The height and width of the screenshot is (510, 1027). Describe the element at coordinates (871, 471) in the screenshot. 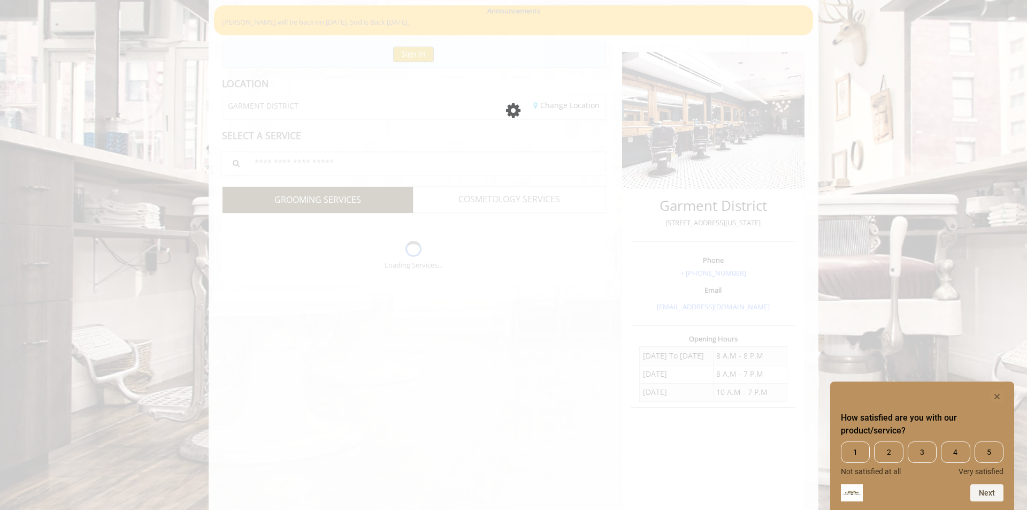

I see `span: Not satisfied at all` at that location.